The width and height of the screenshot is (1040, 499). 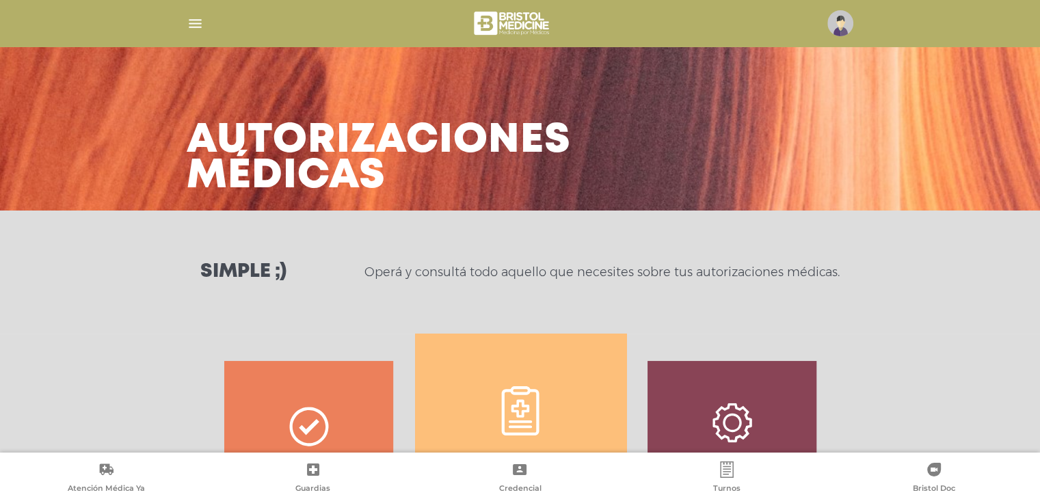 What do you see at coordinates (313, 479) in the screenshot?
I see `a: Guardias` at bounding box center [313, 479].